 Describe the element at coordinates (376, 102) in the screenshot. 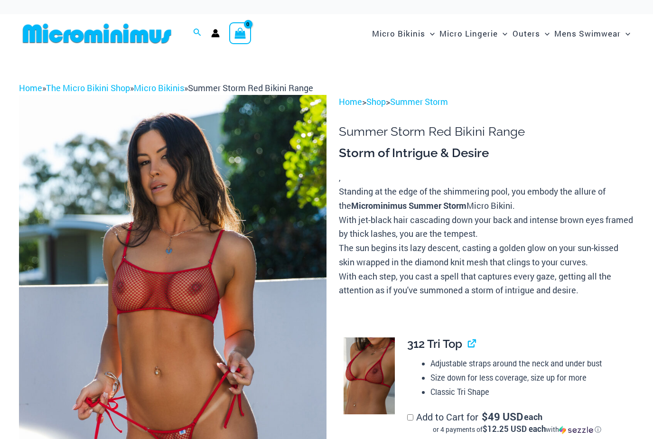

I see `a: Shop` at that location.